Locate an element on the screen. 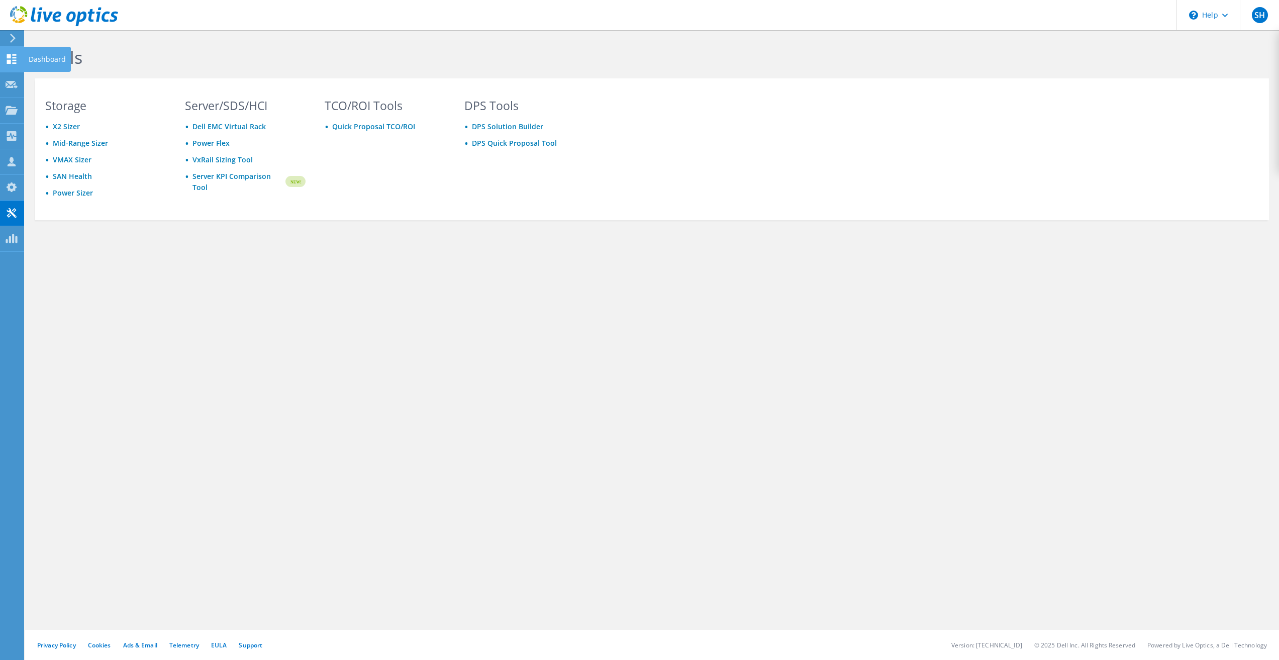 This screenshot has height=660, width=1279. a: Telemetry is located at coordinates (184, 645).